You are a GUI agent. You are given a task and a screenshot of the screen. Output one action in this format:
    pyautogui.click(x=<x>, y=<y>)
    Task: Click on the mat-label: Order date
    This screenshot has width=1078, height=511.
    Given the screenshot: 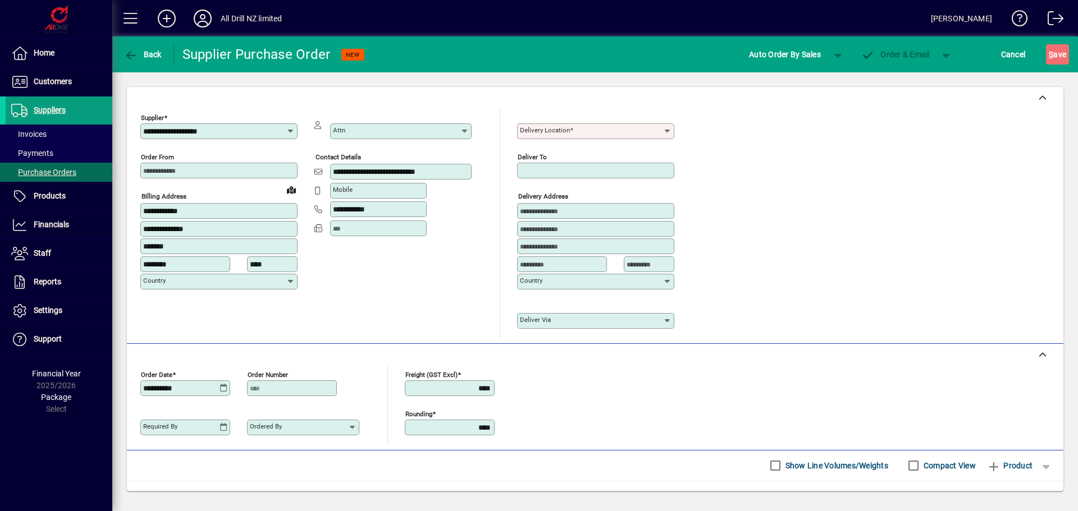 What is the action you would take?
    pyautogui.click(x=157, y=374)
    